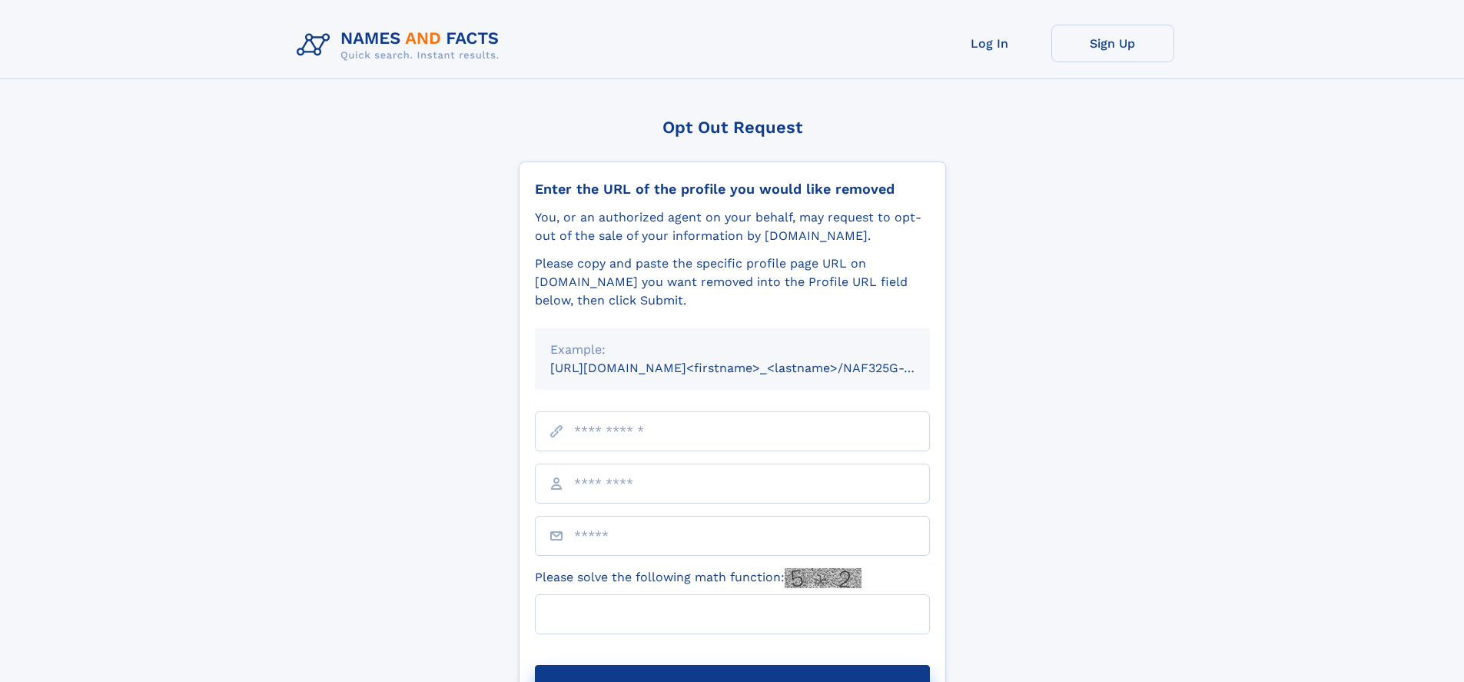 The height and width of the screenshot is (682, 1464). I want to click on a: Log In, so click(990, 43).